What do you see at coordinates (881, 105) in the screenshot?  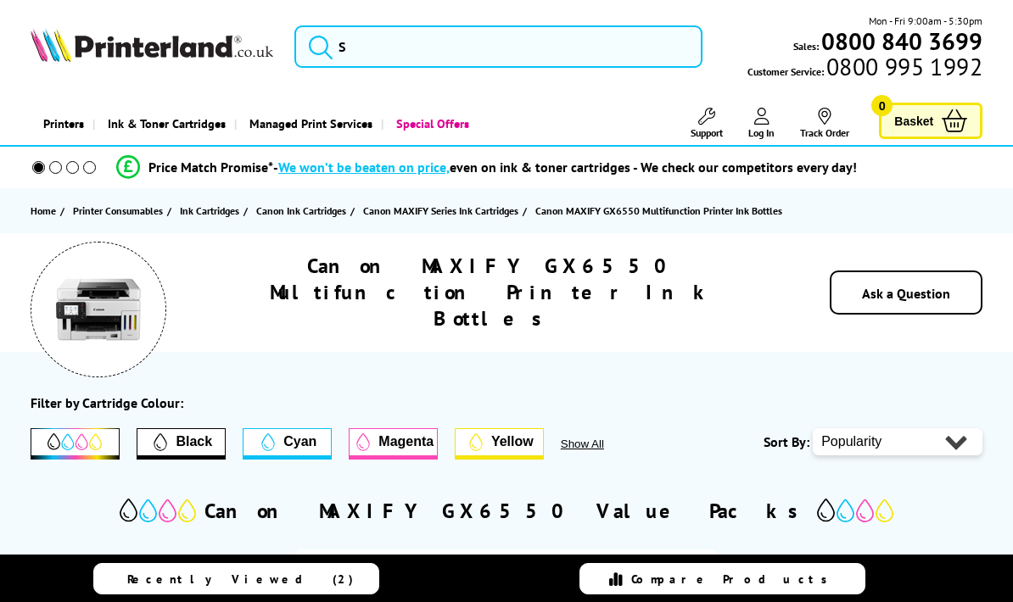 I see `span: 0` at bounding box center [881, 105].